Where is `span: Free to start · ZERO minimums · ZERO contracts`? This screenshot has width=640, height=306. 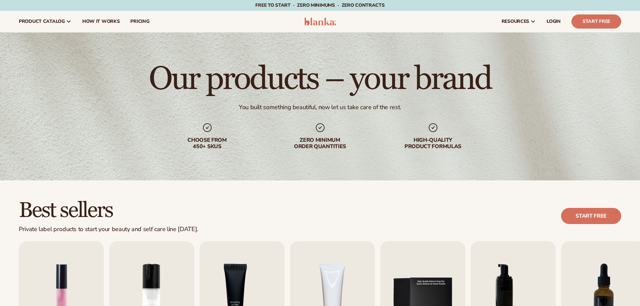 span: Free to start · ZERO minimums · ZERO contracts is located at coordinates (320, 5).